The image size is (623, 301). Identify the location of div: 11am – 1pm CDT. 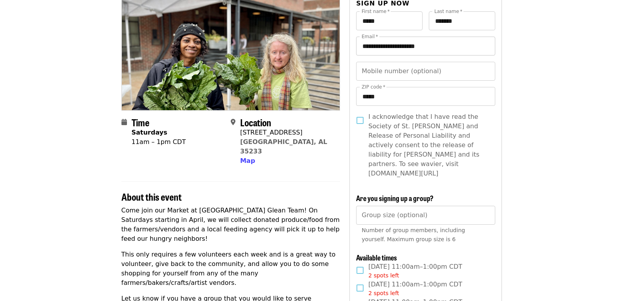
(159, 142).